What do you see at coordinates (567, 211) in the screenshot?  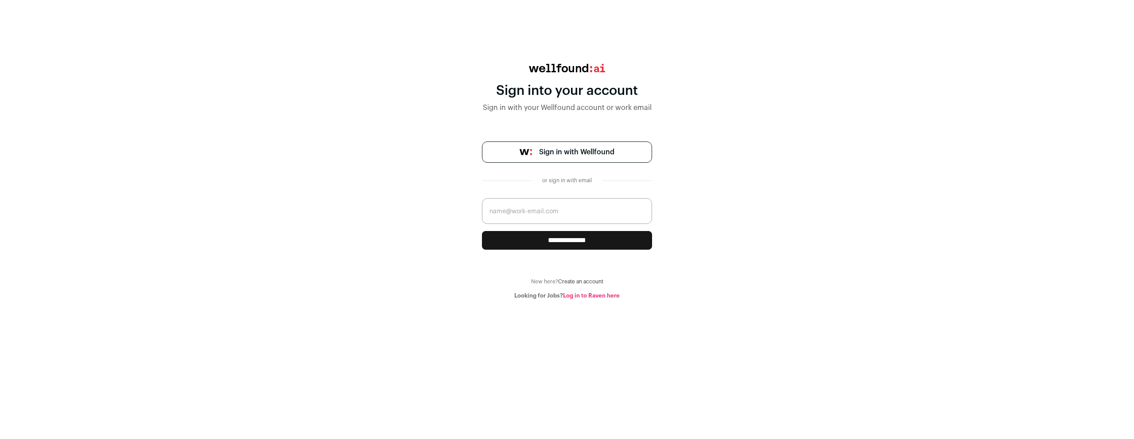 I see `input: name@work-email.com` at bounding box center [567, 211].